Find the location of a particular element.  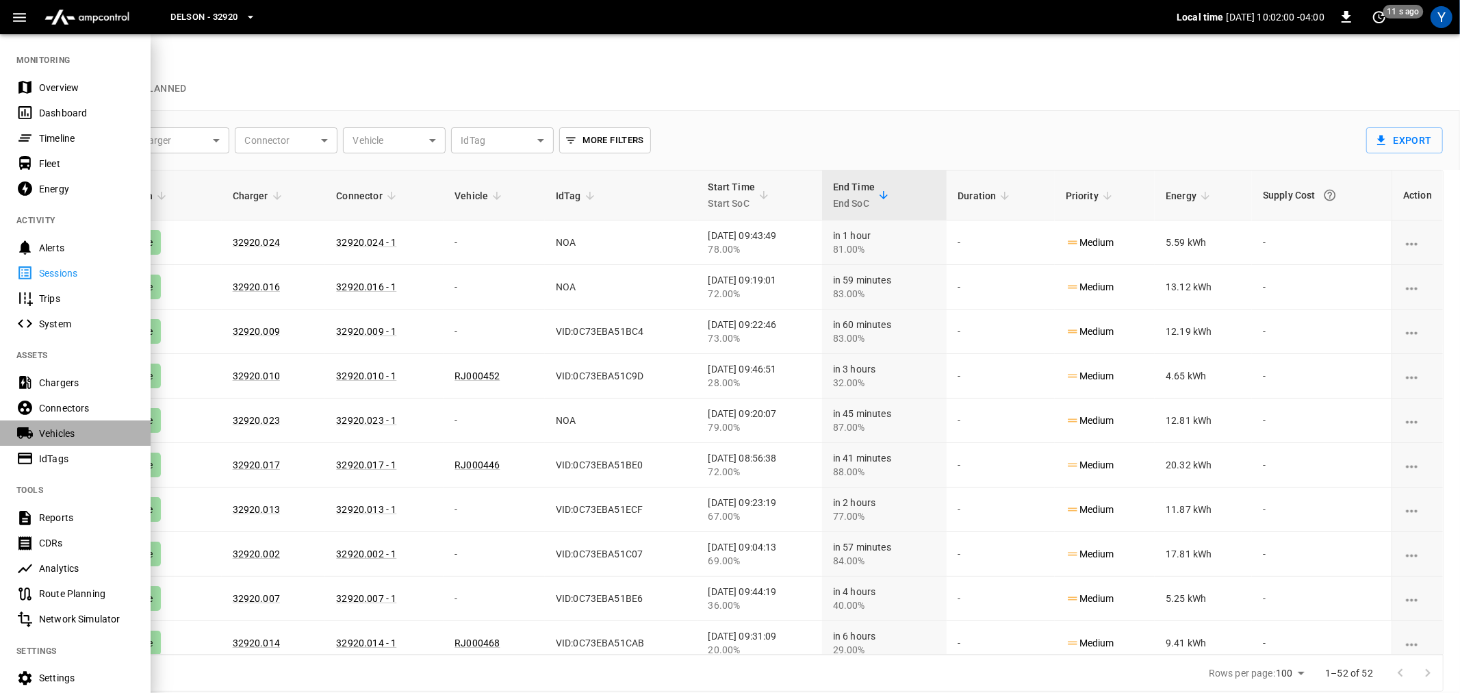

button: set refresh interval is located at coordinates (1379, 17).